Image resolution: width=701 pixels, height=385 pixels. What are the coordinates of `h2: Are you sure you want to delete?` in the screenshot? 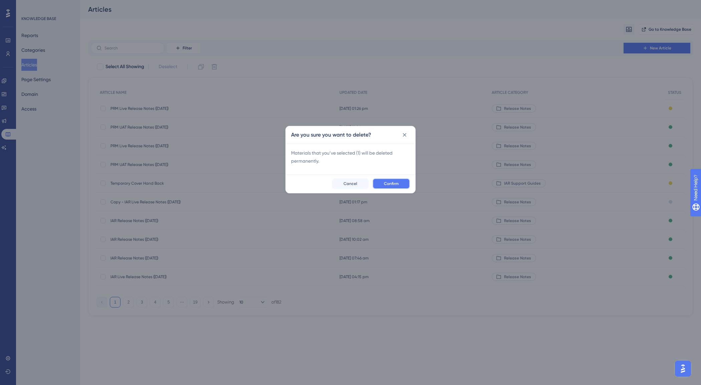 It's located at (331, 135).